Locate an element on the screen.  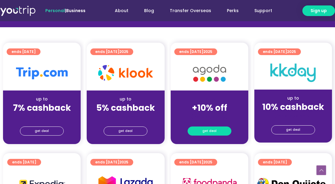
a: About is located at coordinates (121, 11).